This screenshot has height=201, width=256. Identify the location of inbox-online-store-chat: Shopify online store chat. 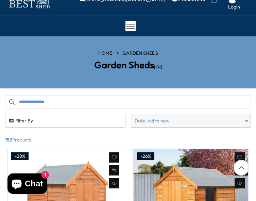
(27, 185).